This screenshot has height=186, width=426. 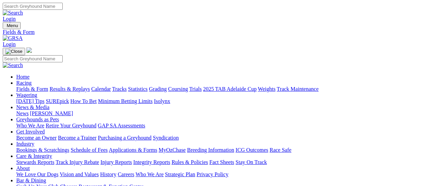 I want to click on a: Purchasing a Greyhound, so click(x=125, y=137).